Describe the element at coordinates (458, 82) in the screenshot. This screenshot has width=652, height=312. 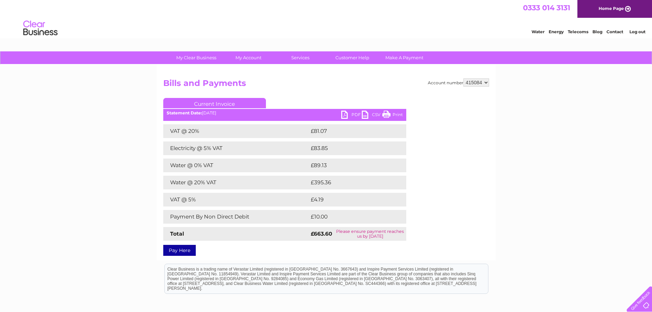
I see `div: Account number` at that location.